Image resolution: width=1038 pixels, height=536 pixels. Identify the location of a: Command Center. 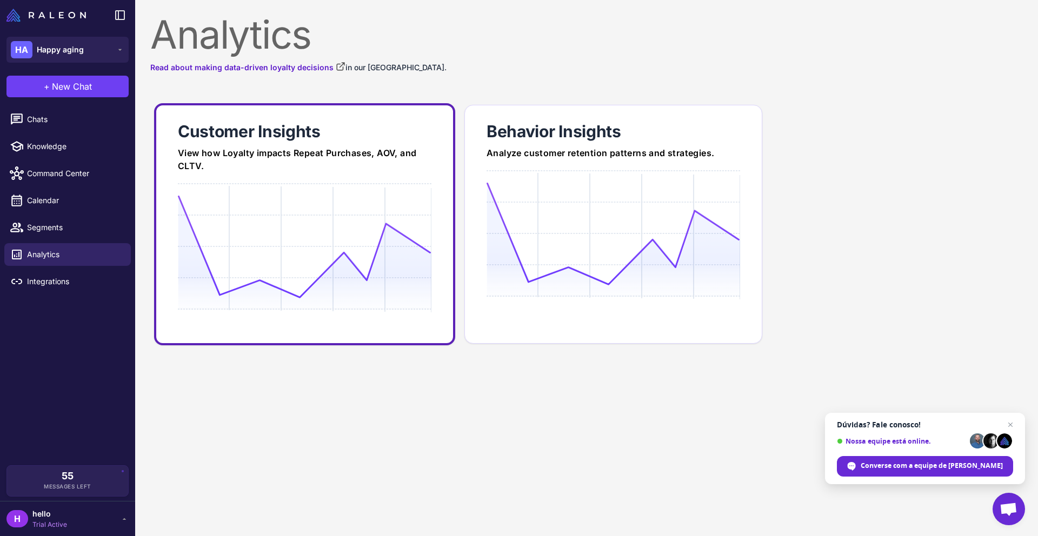
(68, 173).